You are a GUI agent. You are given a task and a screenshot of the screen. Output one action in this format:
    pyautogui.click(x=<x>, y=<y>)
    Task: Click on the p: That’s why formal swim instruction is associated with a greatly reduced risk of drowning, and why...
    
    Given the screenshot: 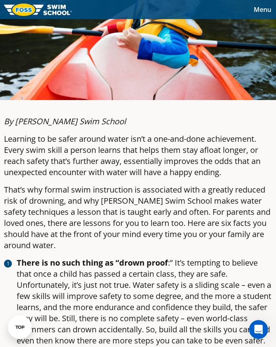 What is the action you would take?
    pyautogui.click(x=138, y=218)
    